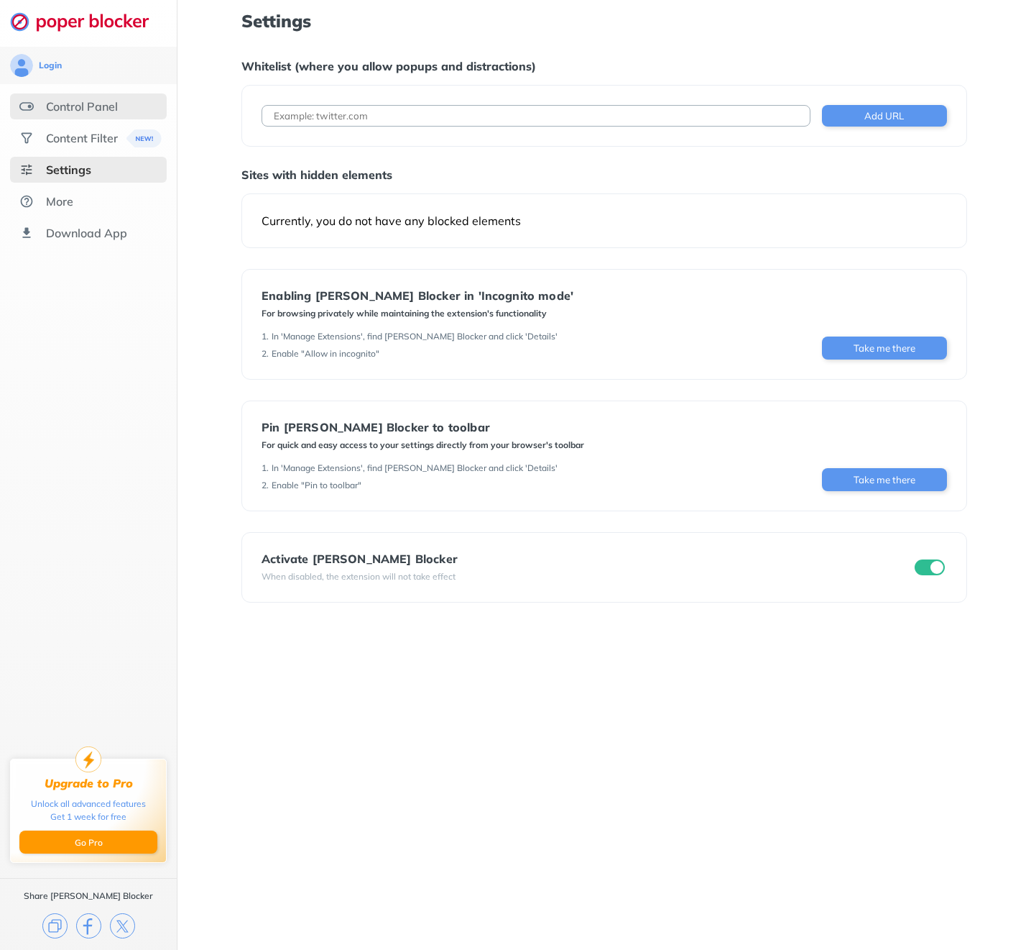  Describe the element at coordinates (885, 116) in the screenshot. I see `button: Add URL` at that location.